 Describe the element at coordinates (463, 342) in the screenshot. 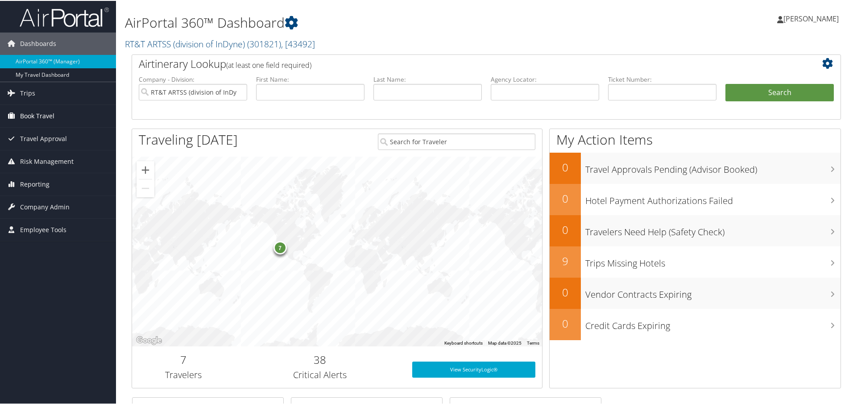

I see `button: Keyboard shortcuts` at that location.